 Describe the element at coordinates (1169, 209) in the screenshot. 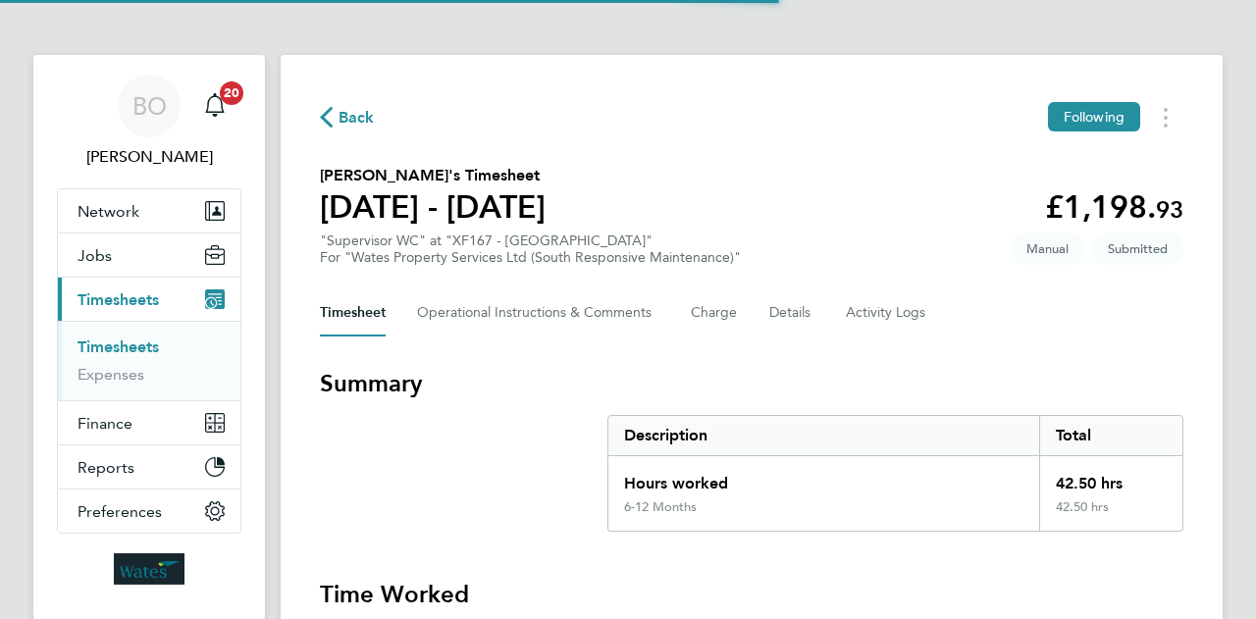

I see `span: 93` at that location.